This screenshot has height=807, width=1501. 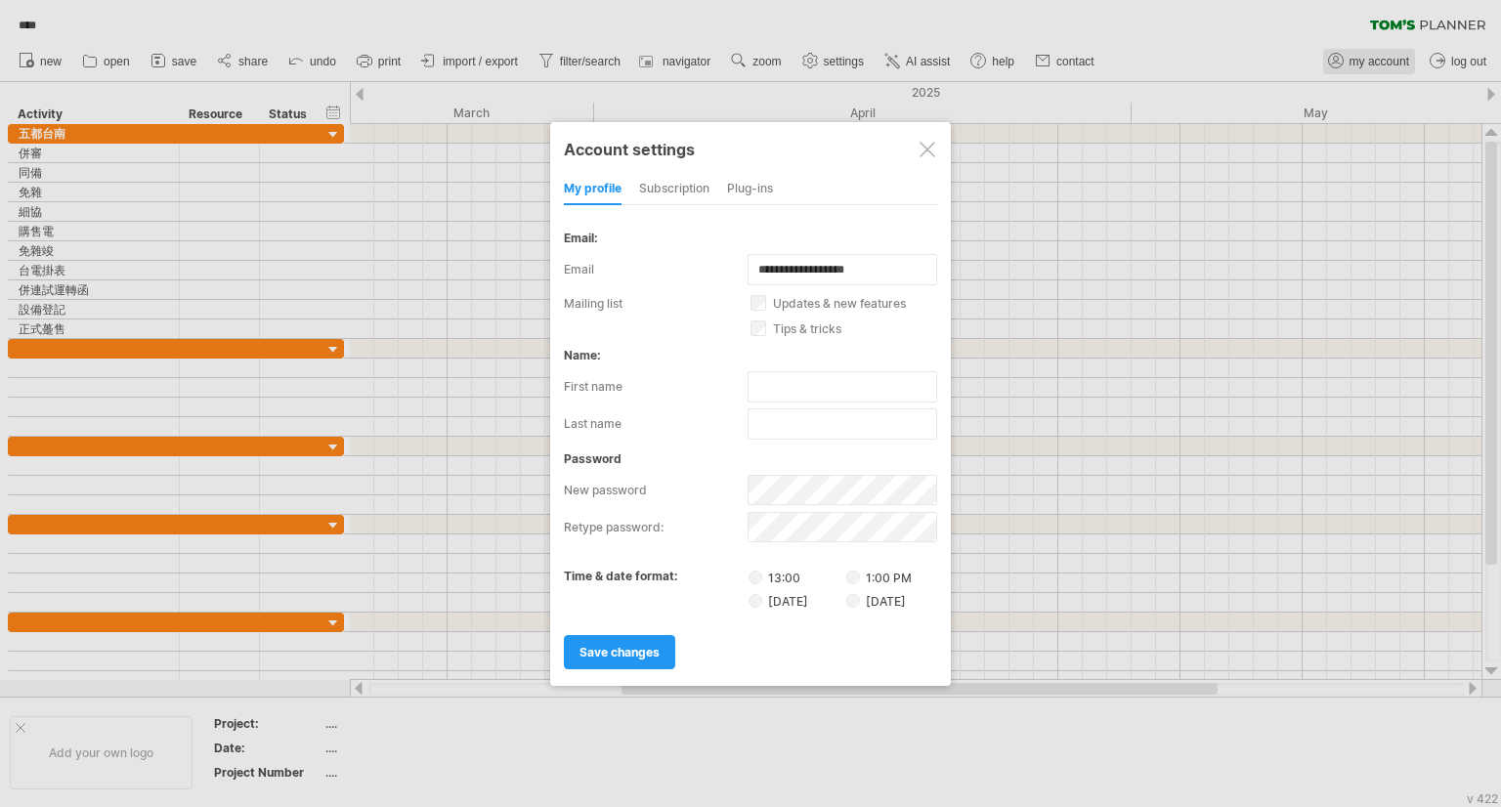 What do you see at coordinates (750, 355) in the screenshot?
I see `div: name:` at bounding box center [750, 355].